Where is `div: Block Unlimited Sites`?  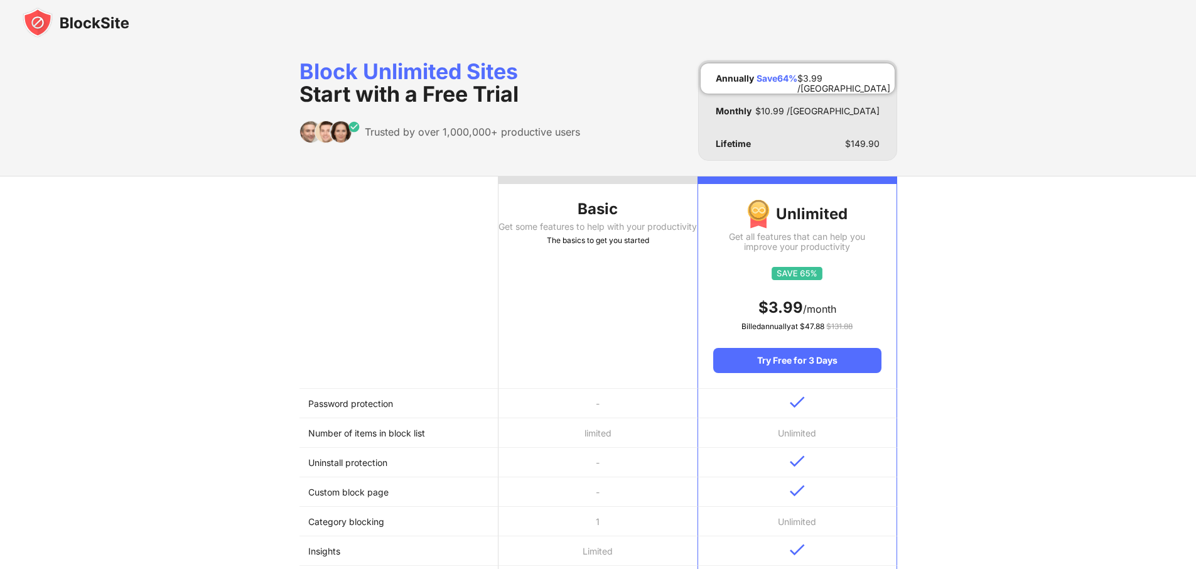 div: Block Unlimited Sites is located at coordinates (440, 83).